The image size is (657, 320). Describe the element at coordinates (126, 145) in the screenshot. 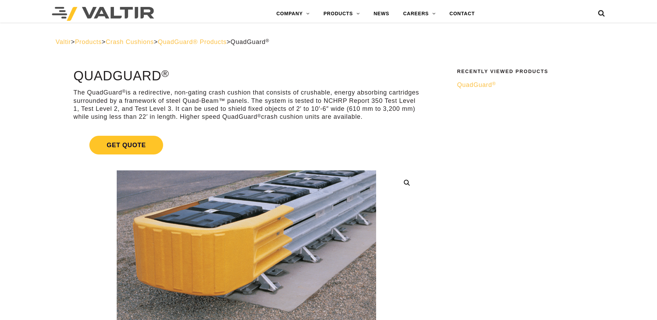

I see `span: Get Quote` at that location.